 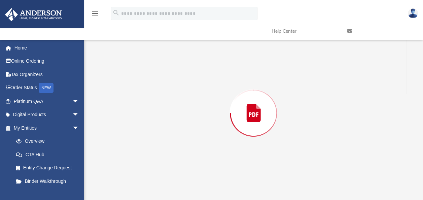 I want to click on a: Order StatusNEW, so click(x=47, y=88).